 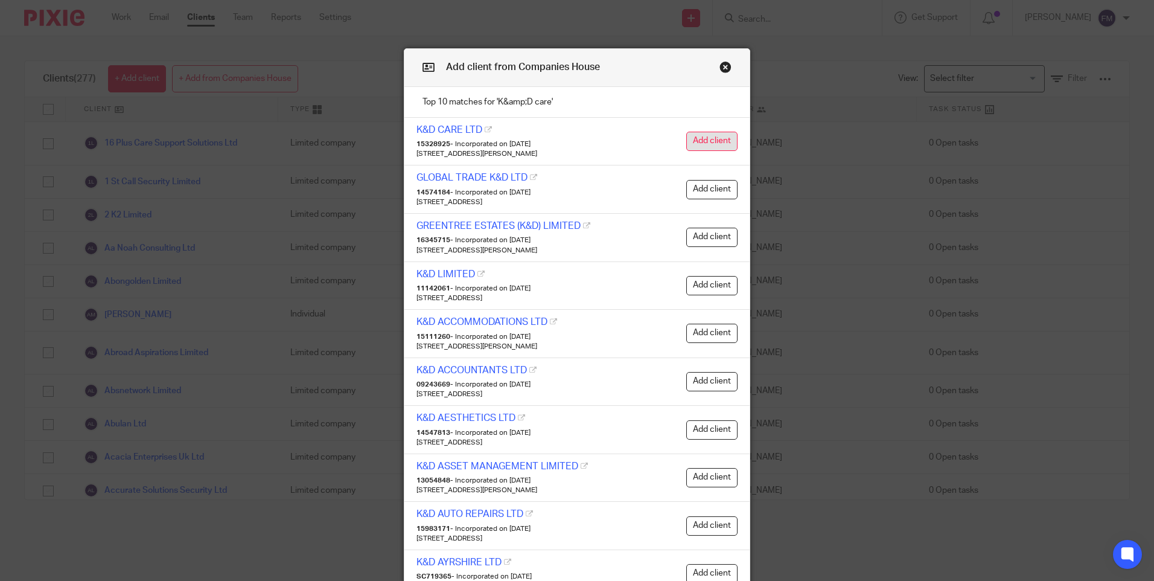 I want to click on strong: 11142061, so click(x=433, y=288).